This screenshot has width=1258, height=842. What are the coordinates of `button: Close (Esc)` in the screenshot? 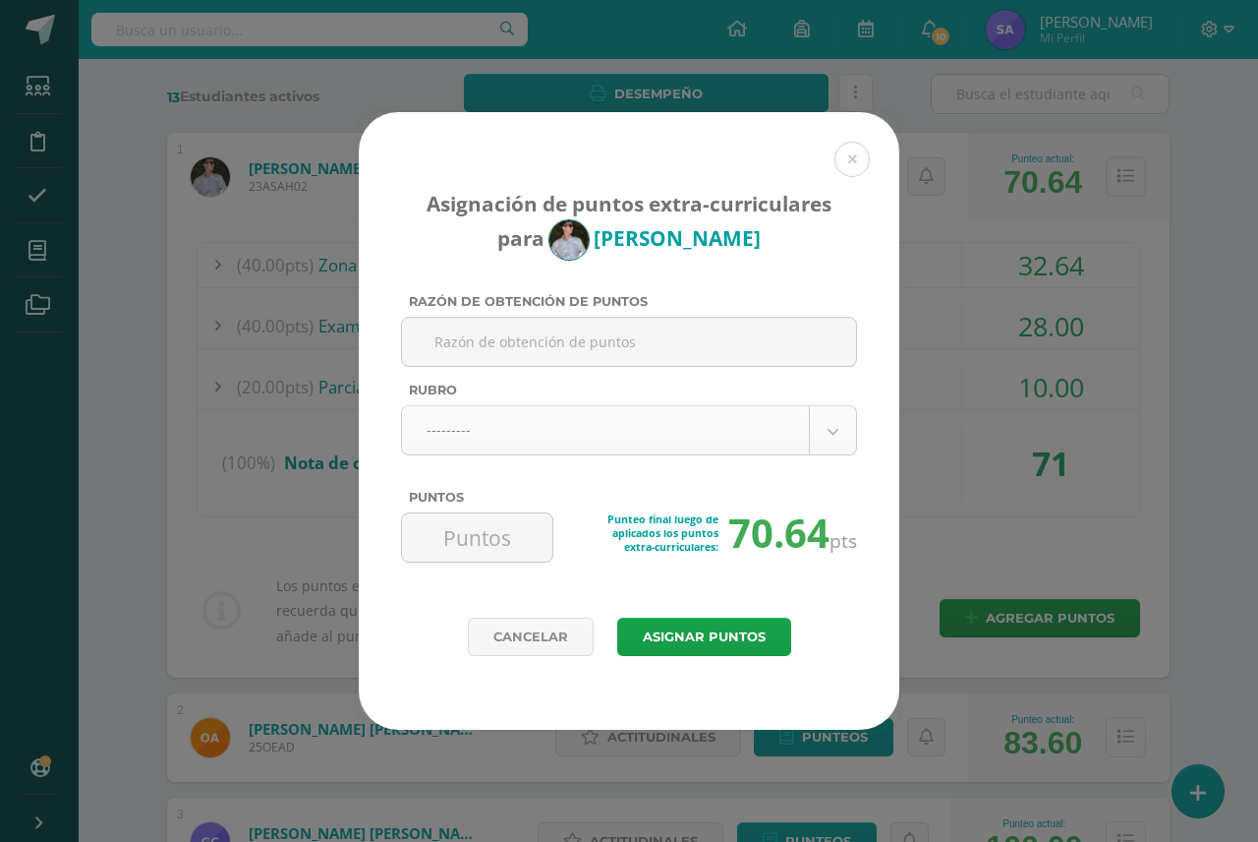 It's located at (852, 159).